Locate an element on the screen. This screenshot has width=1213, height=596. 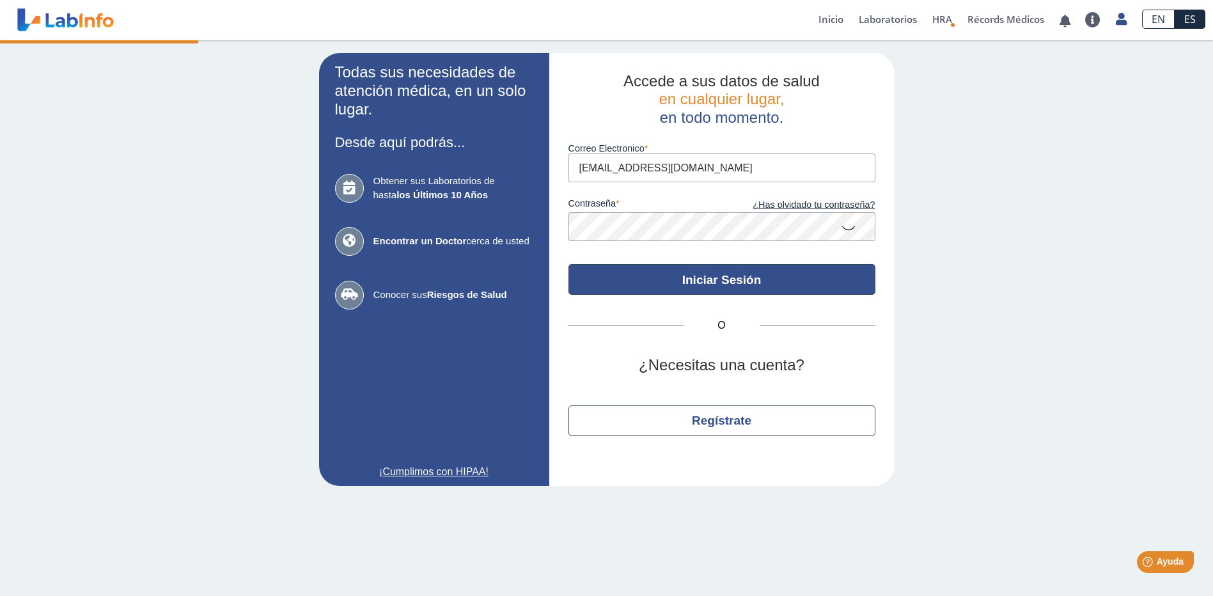
button: Iniciar Sesión is located at coordinates (722, 279).